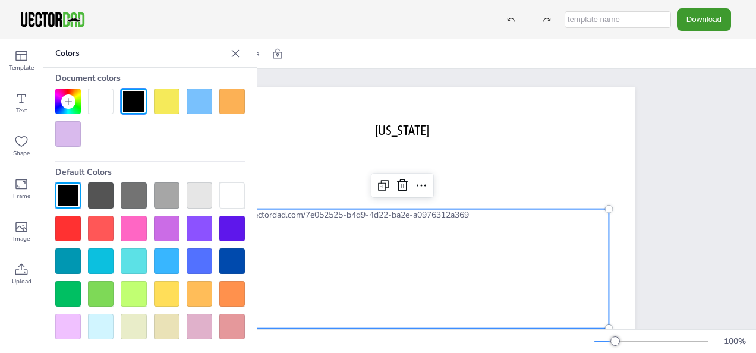 Image resolution: width=756 pixels, height=353 pixels. Describe the element at coordinates (21, 282) in the screenshot. I see `span: Upload` at that location.